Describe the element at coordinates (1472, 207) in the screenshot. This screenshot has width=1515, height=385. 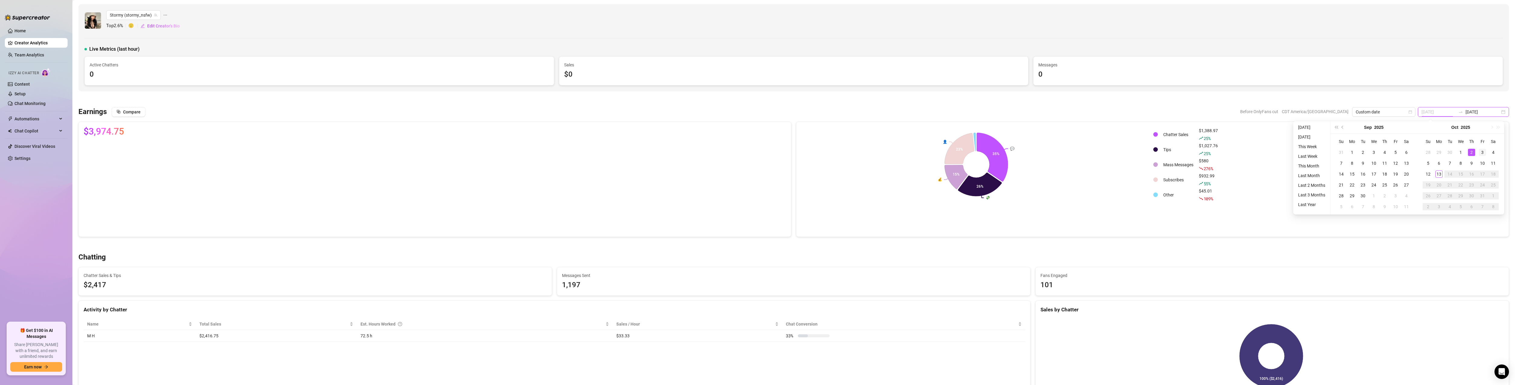
I see `td: 2025-11-06` at that location.